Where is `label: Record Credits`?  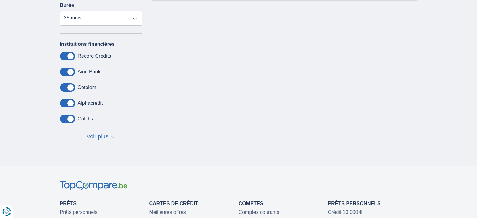 label: Record Credits is located at coordinates (94, 56).